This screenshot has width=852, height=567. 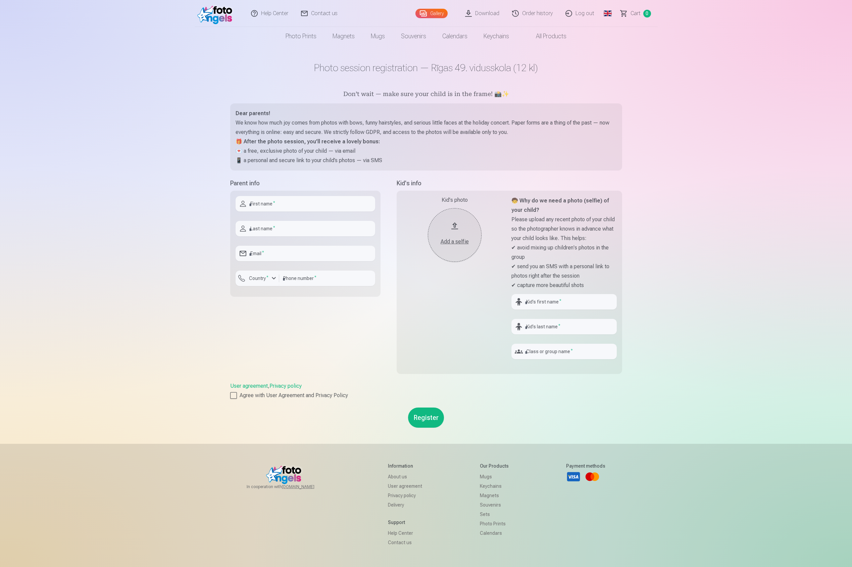 What do you see at coordinates (405, 505) in the screenshot?
I see `a: Delivery` at bounding box center [405, 505].